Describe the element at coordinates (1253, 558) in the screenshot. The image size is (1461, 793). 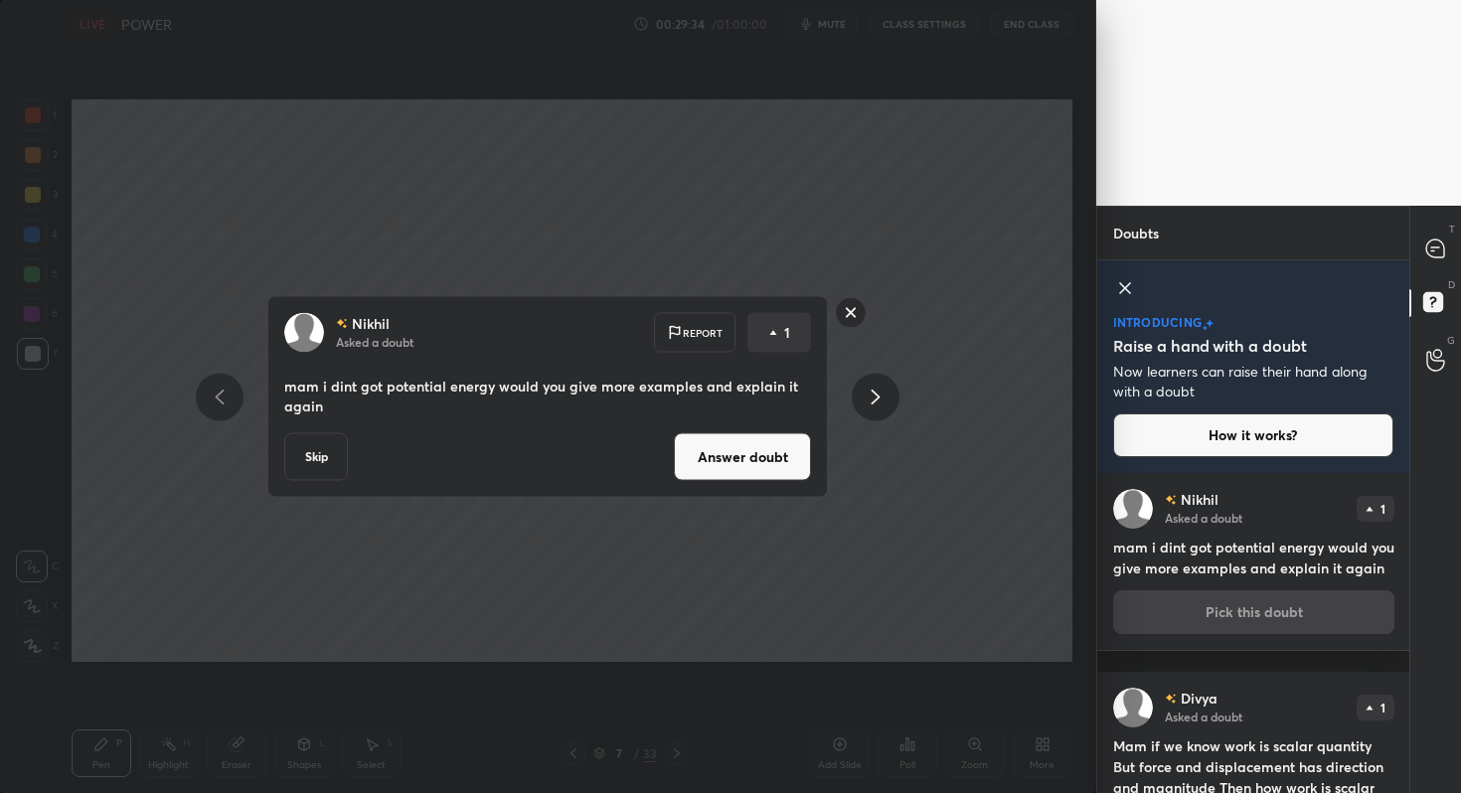
I see `h4: mam i dint got potential energy would you give more examples and explain it again` at that location.